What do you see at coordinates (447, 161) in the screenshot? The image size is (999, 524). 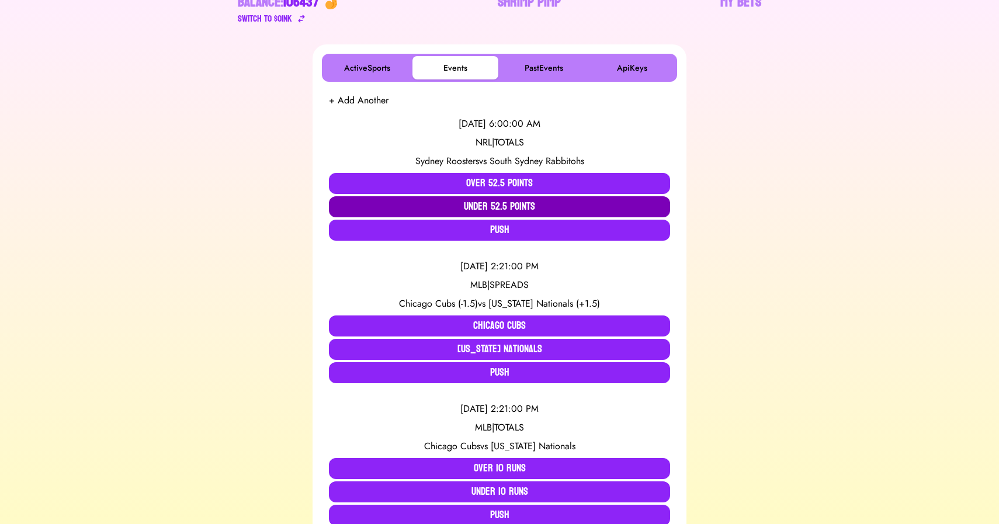 I see `span: Sydney Roosters` at bounding box center [447, 161].